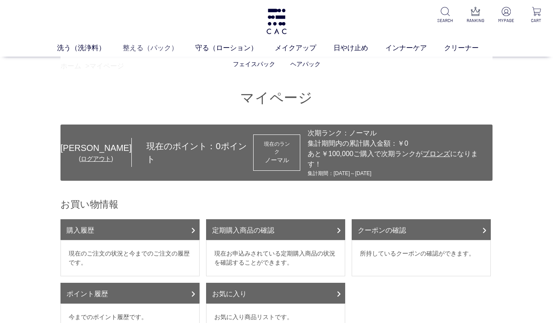  I want to click on div: 次期ランク：ノーマル, so click(398, 133).